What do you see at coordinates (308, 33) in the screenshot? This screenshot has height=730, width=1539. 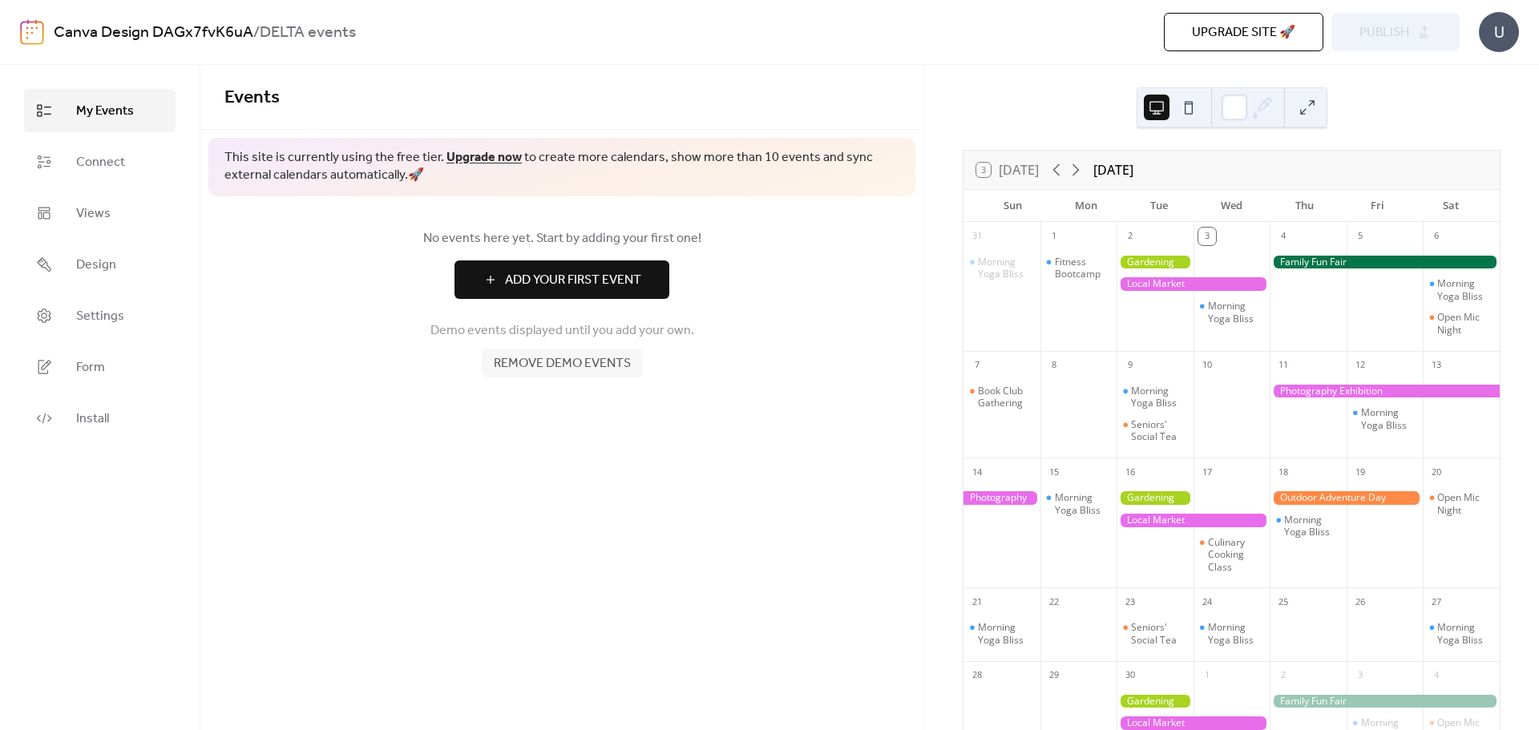 I see `b: DELTA events` at bounding box center [308, 33].